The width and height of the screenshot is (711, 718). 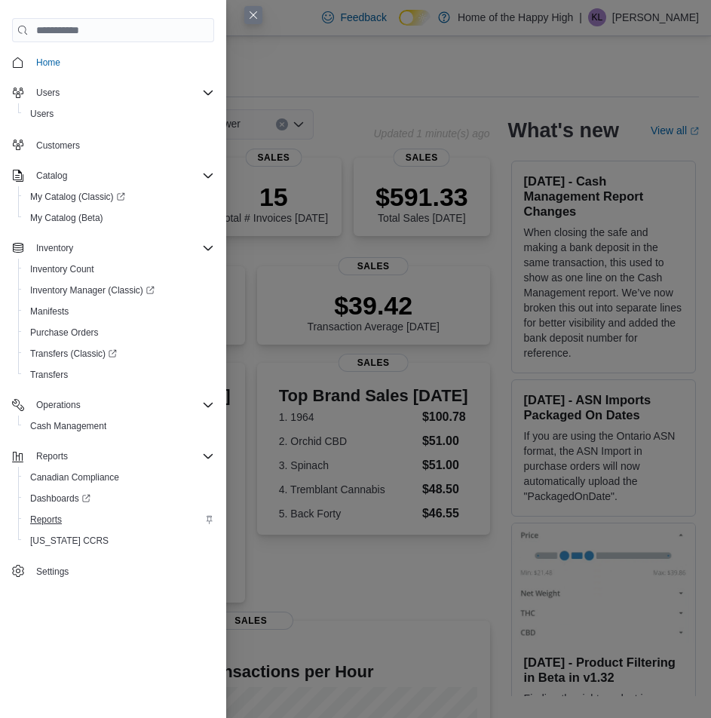 I want to click on button: Cash Management, so click(x=119, y=426).